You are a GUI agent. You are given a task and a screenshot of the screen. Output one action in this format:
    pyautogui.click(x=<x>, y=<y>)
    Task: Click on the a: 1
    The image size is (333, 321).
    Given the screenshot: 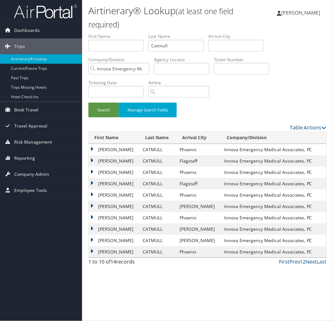 What is the action you would take?
    pyautogui.click(x=301, y=261)
    